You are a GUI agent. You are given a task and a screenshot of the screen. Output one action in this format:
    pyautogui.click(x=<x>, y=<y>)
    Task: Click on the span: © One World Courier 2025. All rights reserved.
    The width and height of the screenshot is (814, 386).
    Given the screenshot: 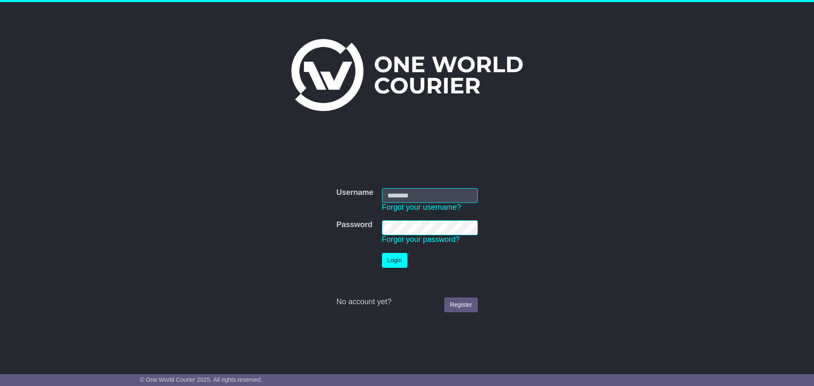 What is the action you would take?
    pyautogui.click(x=201, y=380)
    